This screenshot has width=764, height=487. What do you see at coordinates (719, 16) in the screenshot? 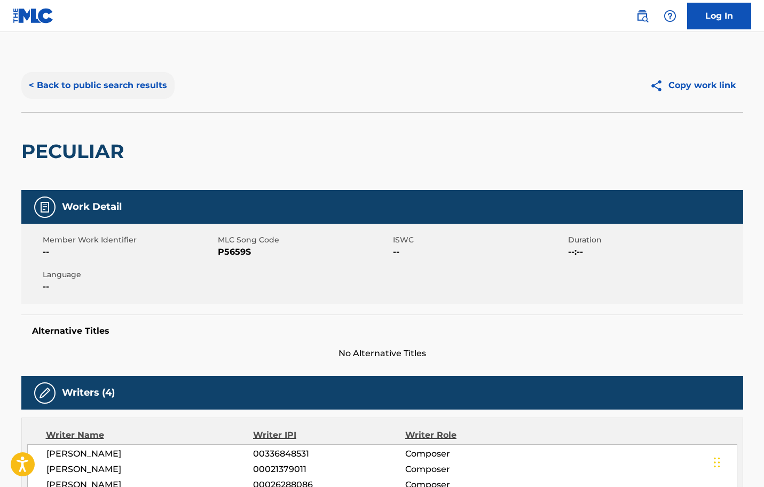
I see `a: Log In` at bounding box center [719, 16].